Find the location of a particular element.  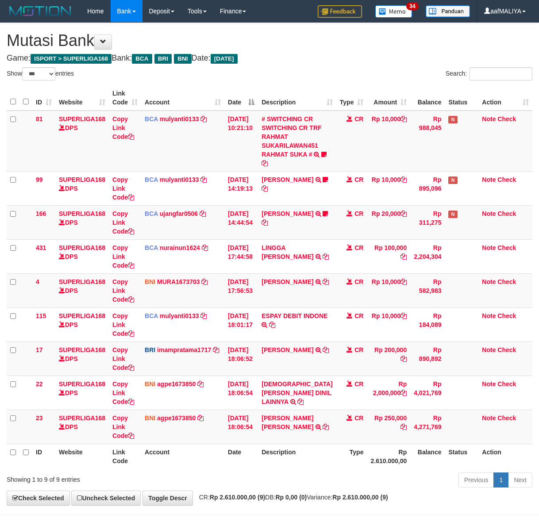

a: MURA1673703 is located at coordinates (178, 282).